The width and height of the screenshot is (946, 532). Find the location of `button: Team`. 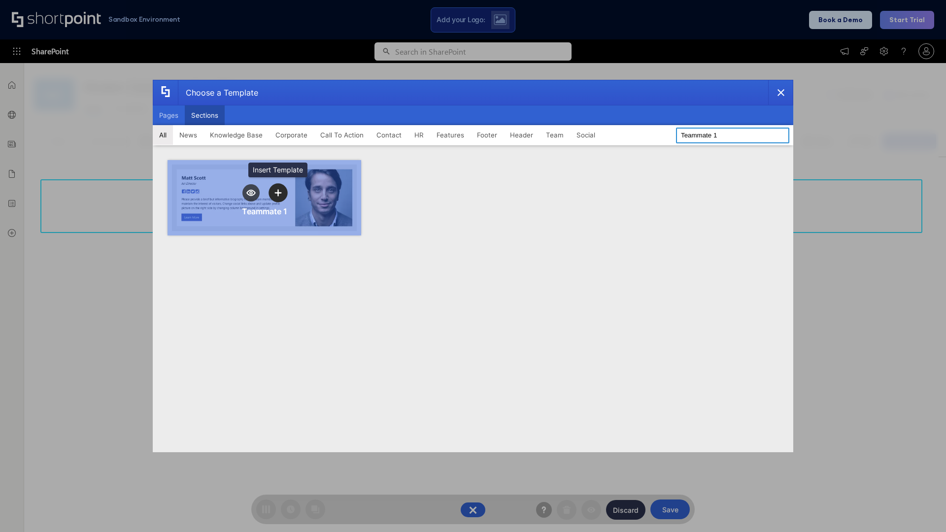

button: Team is located at coordinates (555, 135).